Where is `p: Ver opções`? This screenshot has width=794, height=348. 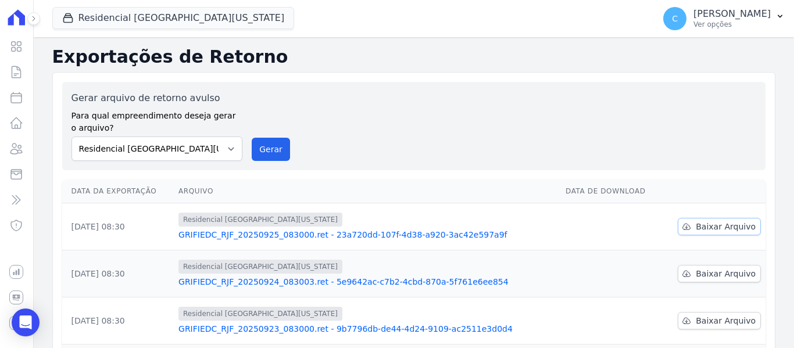
p: Ver opções is located at coordinates (732, 24).